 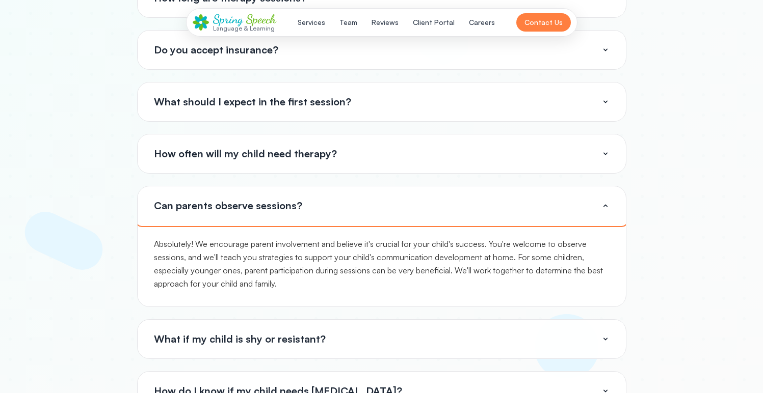 I want to click on span: What if my child is shy or resistant?, so click(x=240, y=339).